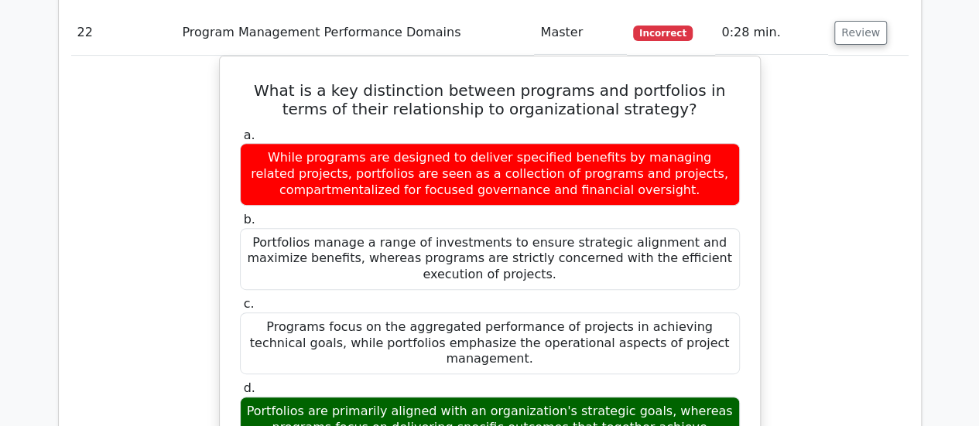 Image resolution: width=979 pixels, height=426 pixels. What do you see at coordinates (771, 32) in the screenshot?
I see `td: 0:28 min.` at bounding box center [771, 32].